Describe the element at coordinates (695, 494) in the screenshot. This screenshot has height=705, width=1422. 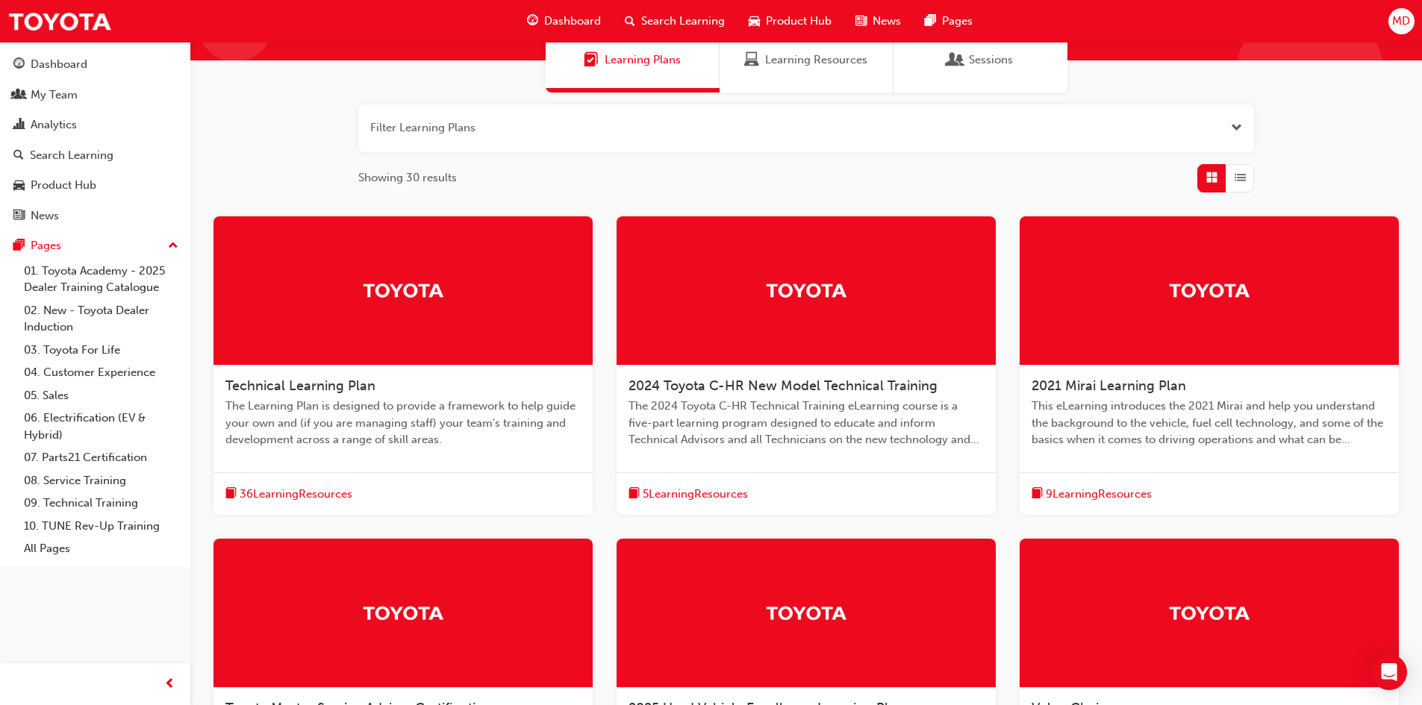
I see `span: 5 Learning Resources` at that location.